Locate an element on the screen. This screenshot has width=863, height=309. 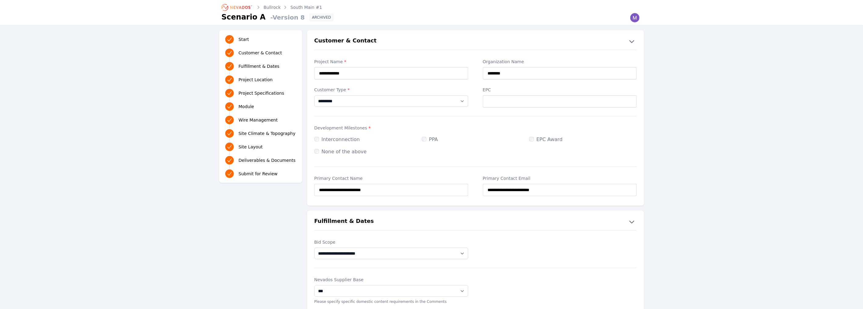
input: PPA is located at coordinates (424, 139).